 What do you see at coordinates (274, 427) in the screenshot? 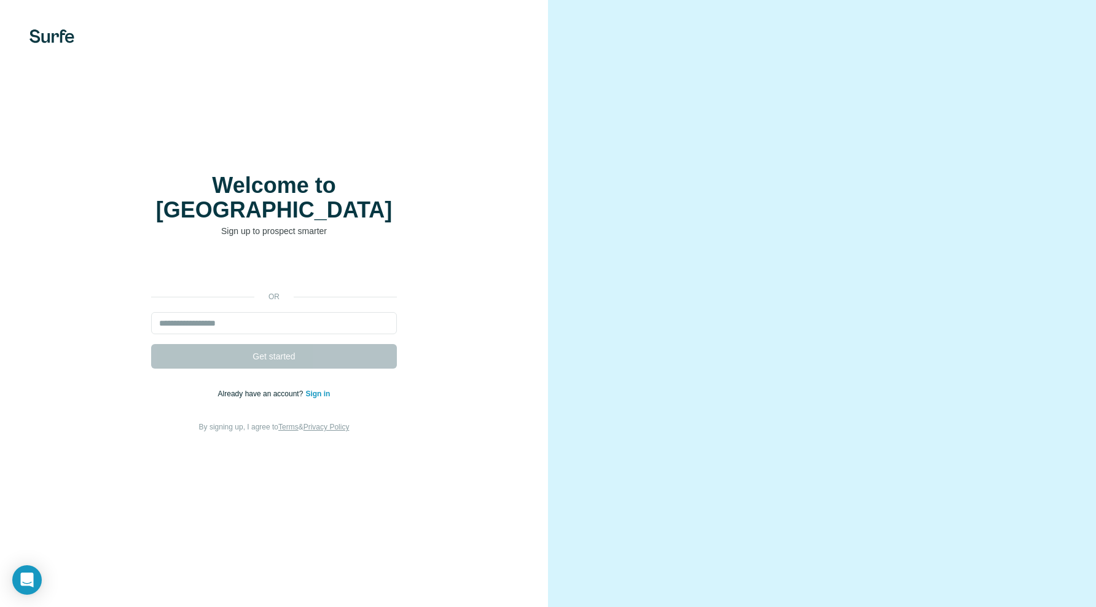
I see `span: By signing up, I agree to &` at bounding box center [274, 427].